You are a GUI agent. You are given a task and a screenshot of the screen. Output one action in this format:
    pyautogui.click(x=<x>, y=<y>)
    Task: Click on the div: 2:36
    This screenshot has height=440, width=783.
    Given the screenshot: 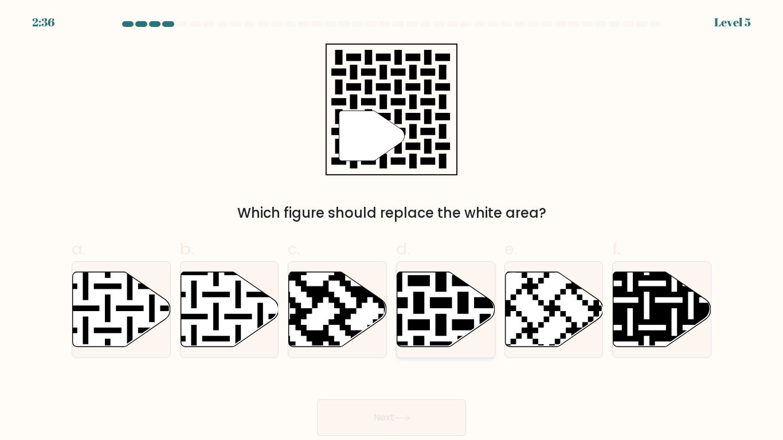 What is the action you would take?
    pyautogui.click(x=43, y=22)
    